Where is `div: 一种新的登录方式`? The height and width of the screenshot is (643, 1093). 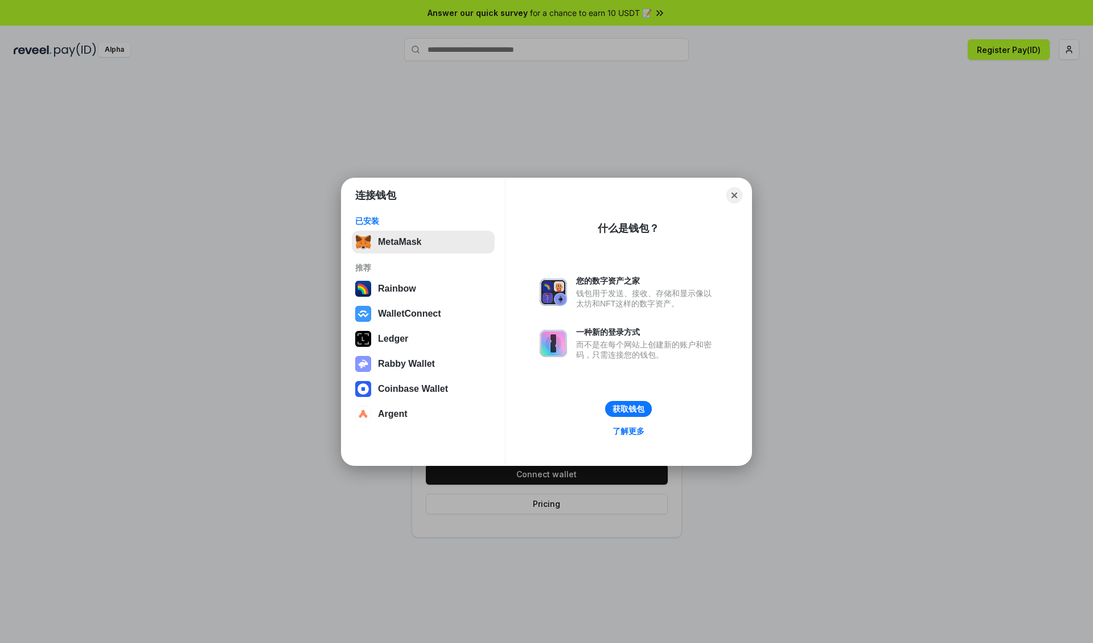
div: 一种新的登录方式 is located at coordinates (647, 332).